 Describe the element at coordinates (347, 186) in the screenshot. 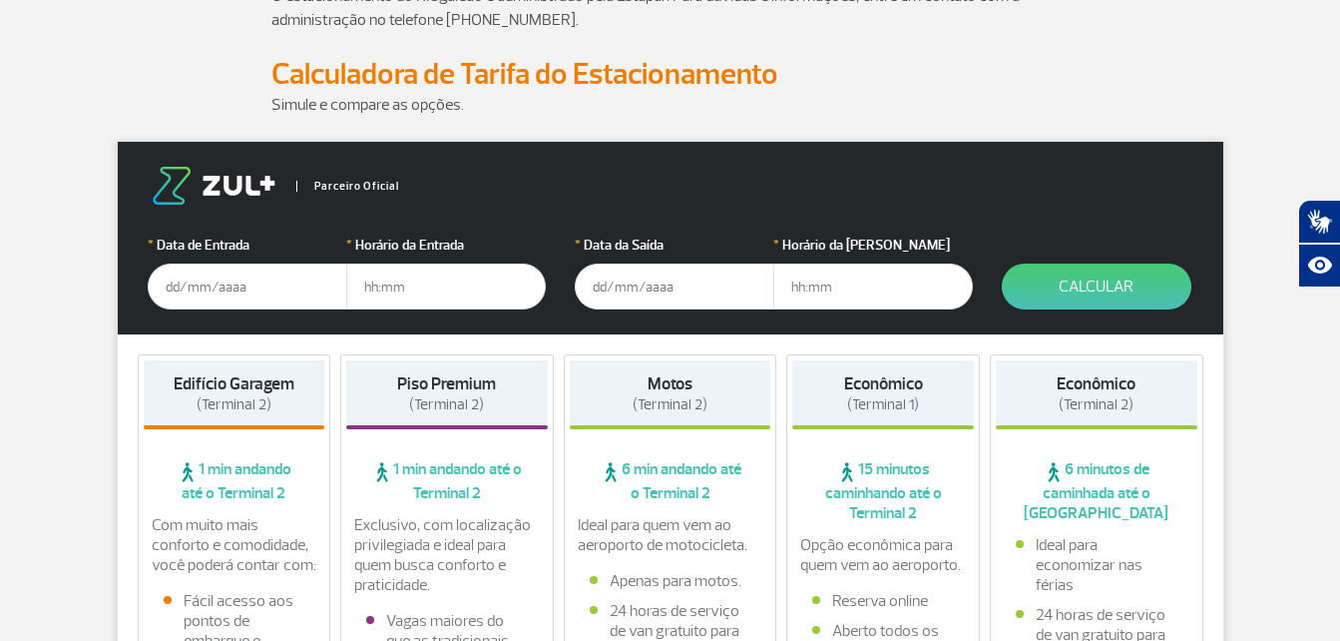

I see `span: Parceiro Oficial` at that location.